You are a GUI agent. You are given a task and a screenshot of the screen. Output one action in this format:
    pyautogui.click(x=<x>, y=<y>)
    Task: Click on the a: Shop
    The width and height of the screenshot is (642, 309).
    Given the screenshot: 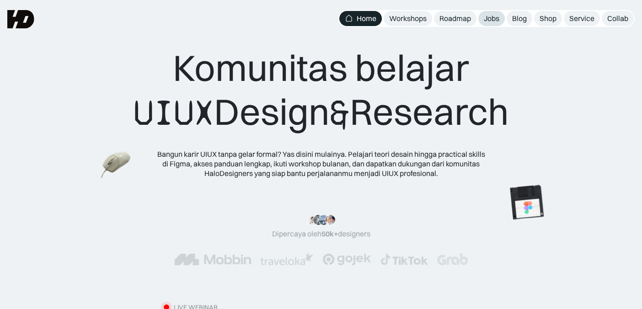 What is the action you would take?
    pyautogui.click(x=548, y=18)
    